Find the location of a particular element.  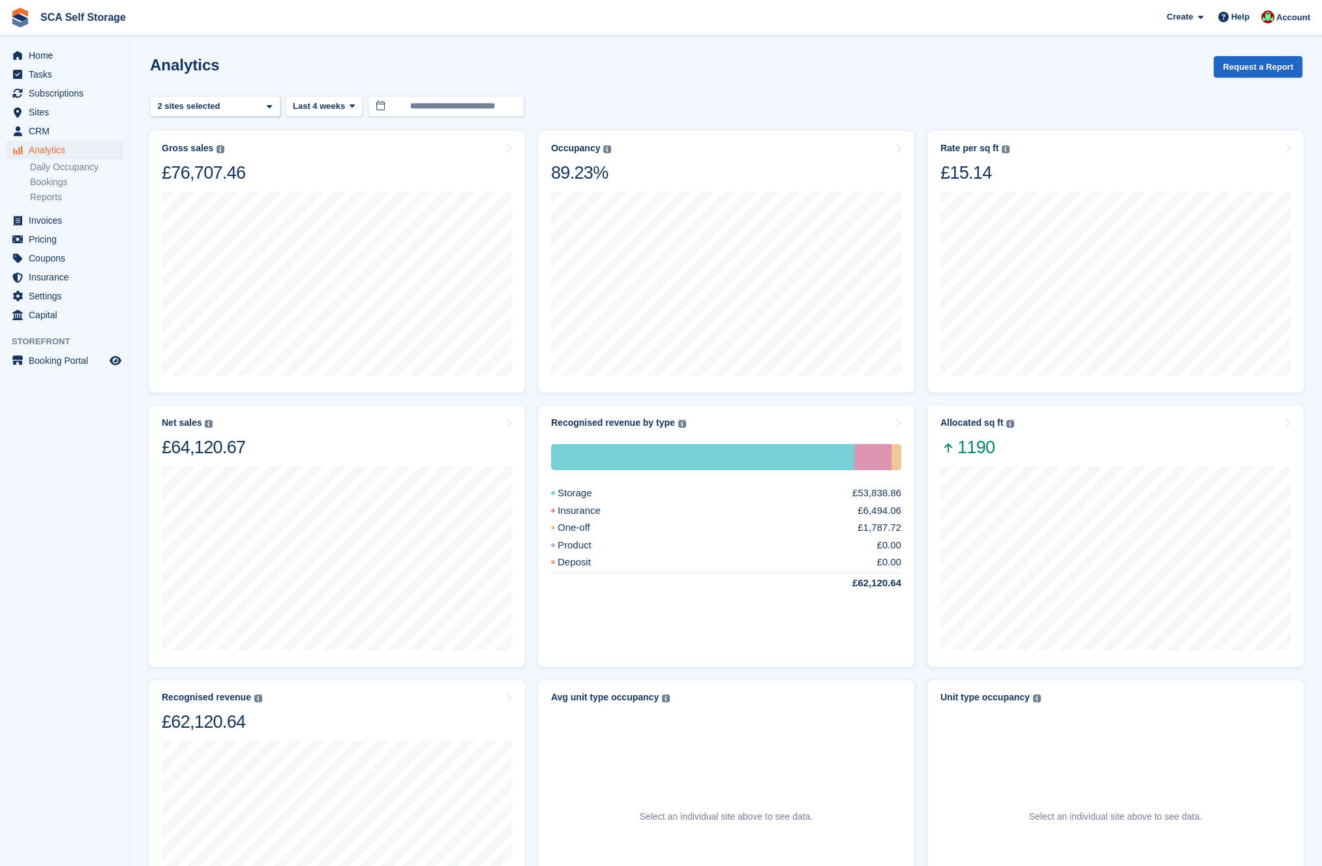

a: Preview store is located at coordinates (115, 361).